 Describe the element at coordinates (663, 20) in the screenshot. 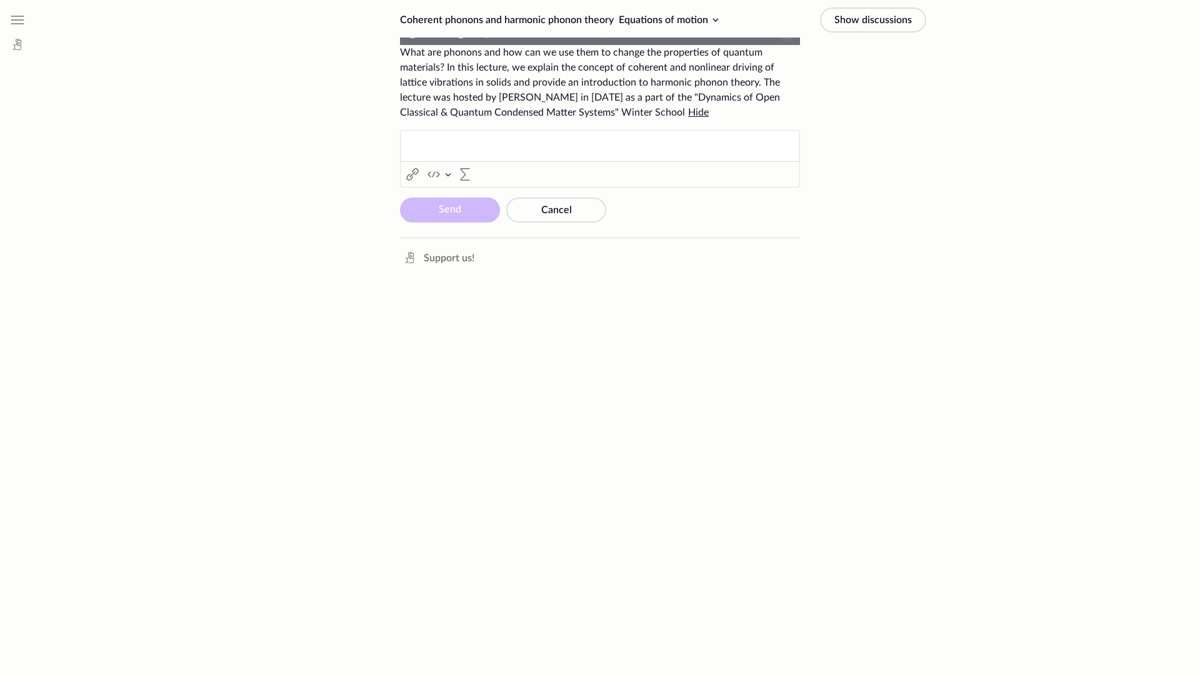

I see `span: Equations of motion` at that location.